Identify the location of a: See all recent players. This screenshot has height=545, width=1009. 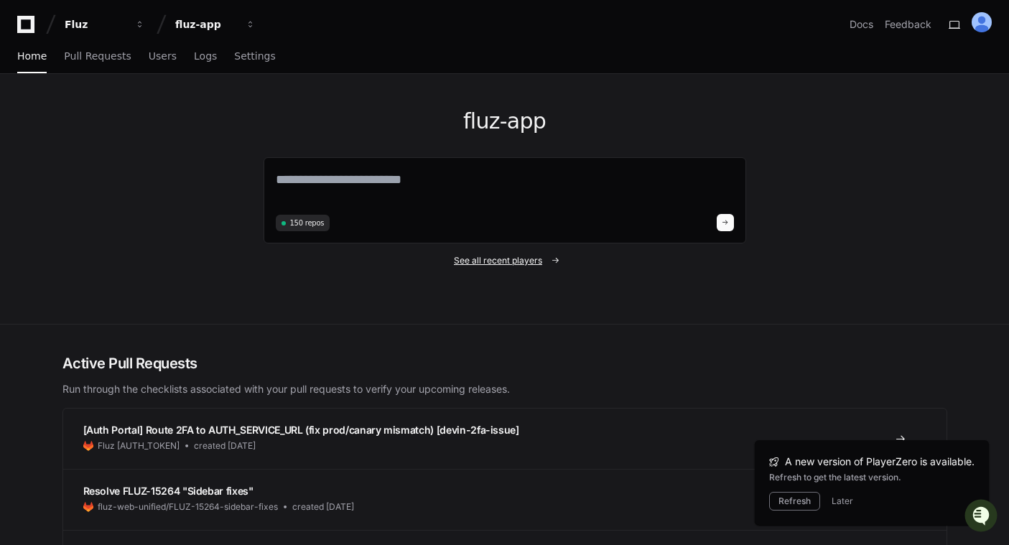
(505, 261).